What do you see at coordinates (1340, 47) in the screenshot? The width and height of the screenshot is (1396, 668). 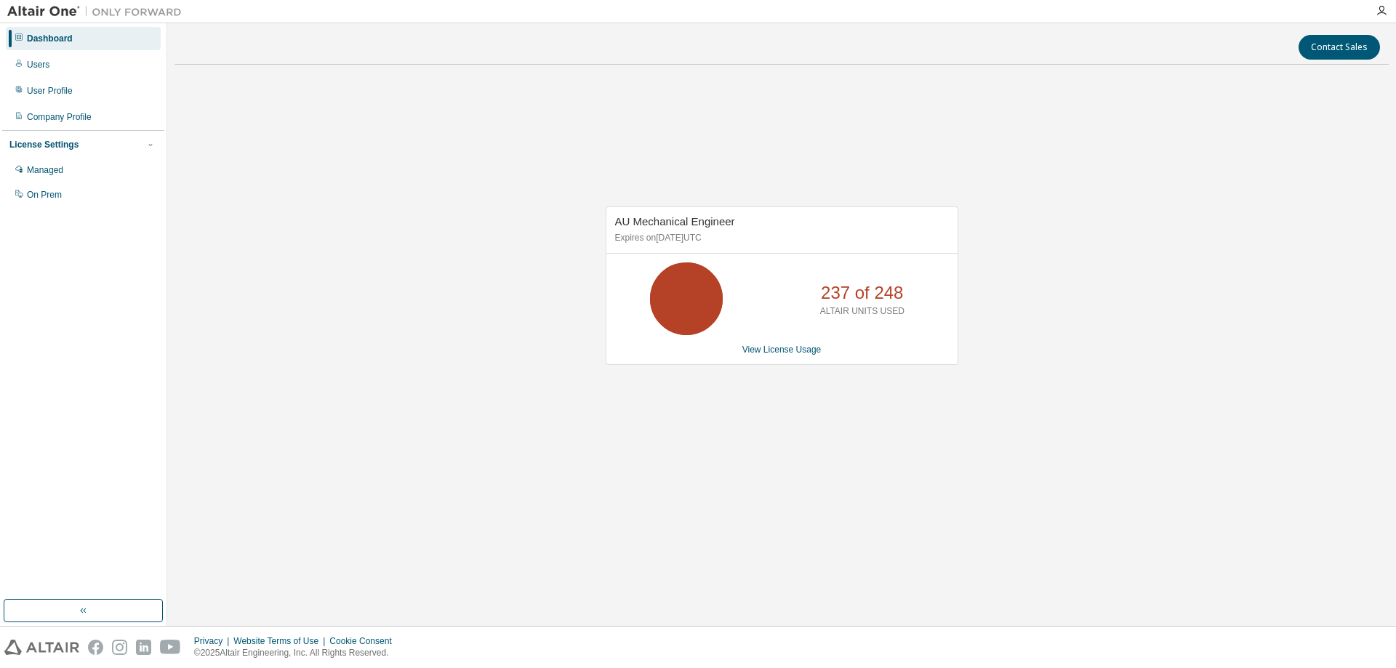 I see `button: Contact Sales` at bounding box center [1340, 47].